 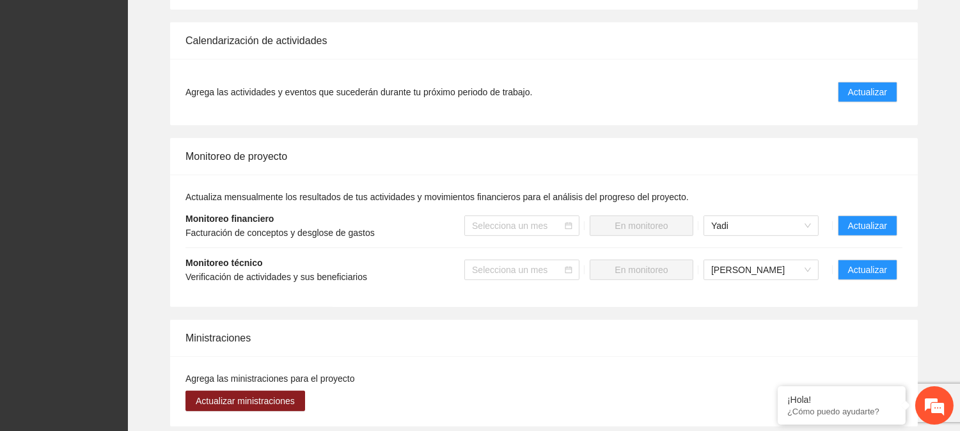 What do you see at coordinates (543, 156) in the screenshot?
I see `div: Monitoreo de proyecto` at bounding box center [543, 156].